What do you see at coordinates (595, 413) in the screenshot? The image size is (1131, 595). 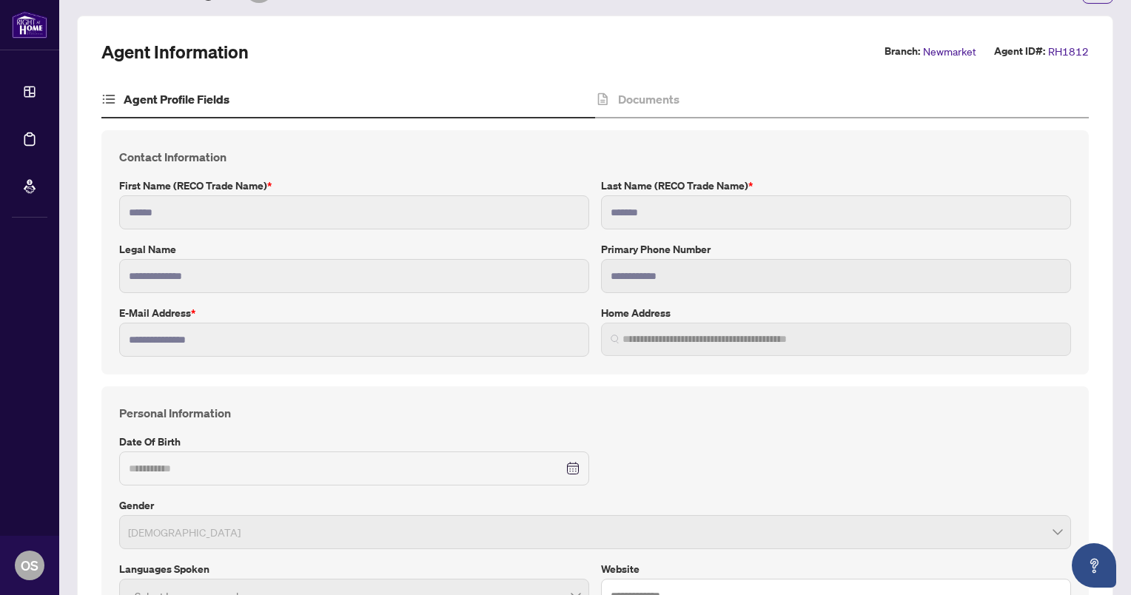 I see `h4: Personal Information` at bounding box center [595, 413].